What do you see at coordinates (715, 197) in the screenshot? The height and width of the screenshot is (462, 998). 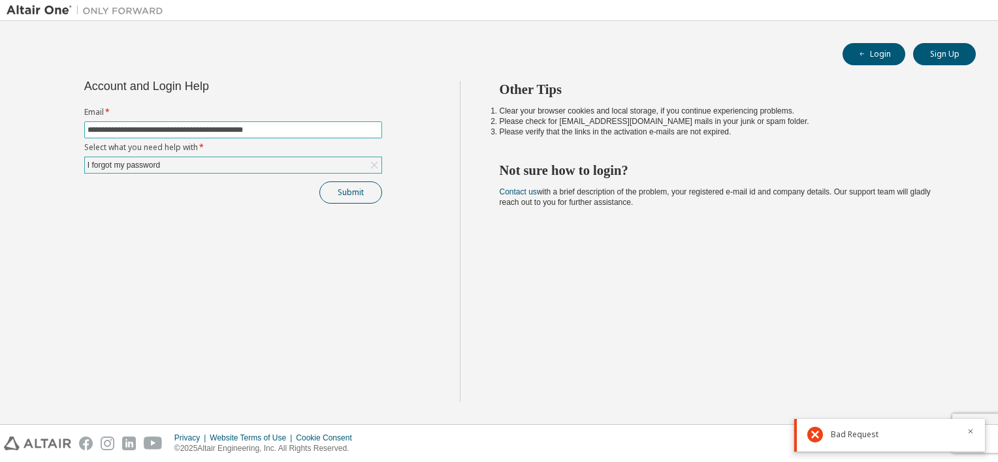 I see `span: with a brief description of the problem, your registered e-mail id and company details. Our suppo...` at bounding box center [715, 197].